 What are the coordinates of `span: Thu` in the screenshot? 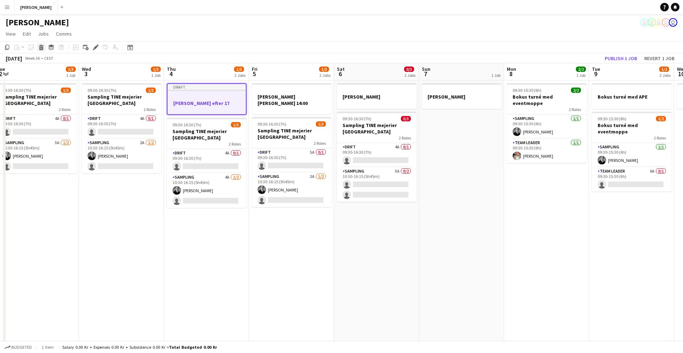 It's located at (171, 69).